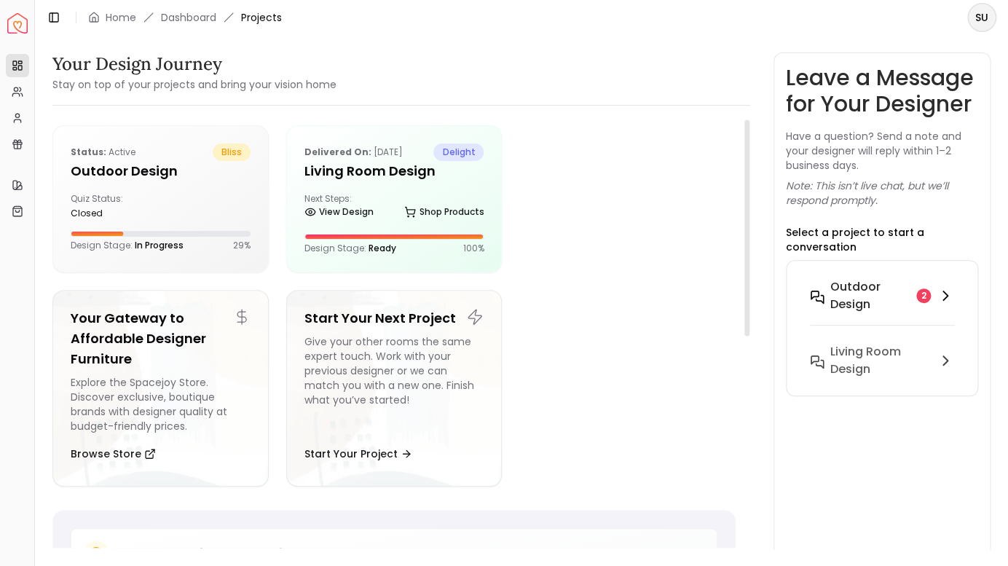  What do you see at coordinates (189, 17) in the screenshot?
I see `a: Dashboard` at bounding box center [189, 17].